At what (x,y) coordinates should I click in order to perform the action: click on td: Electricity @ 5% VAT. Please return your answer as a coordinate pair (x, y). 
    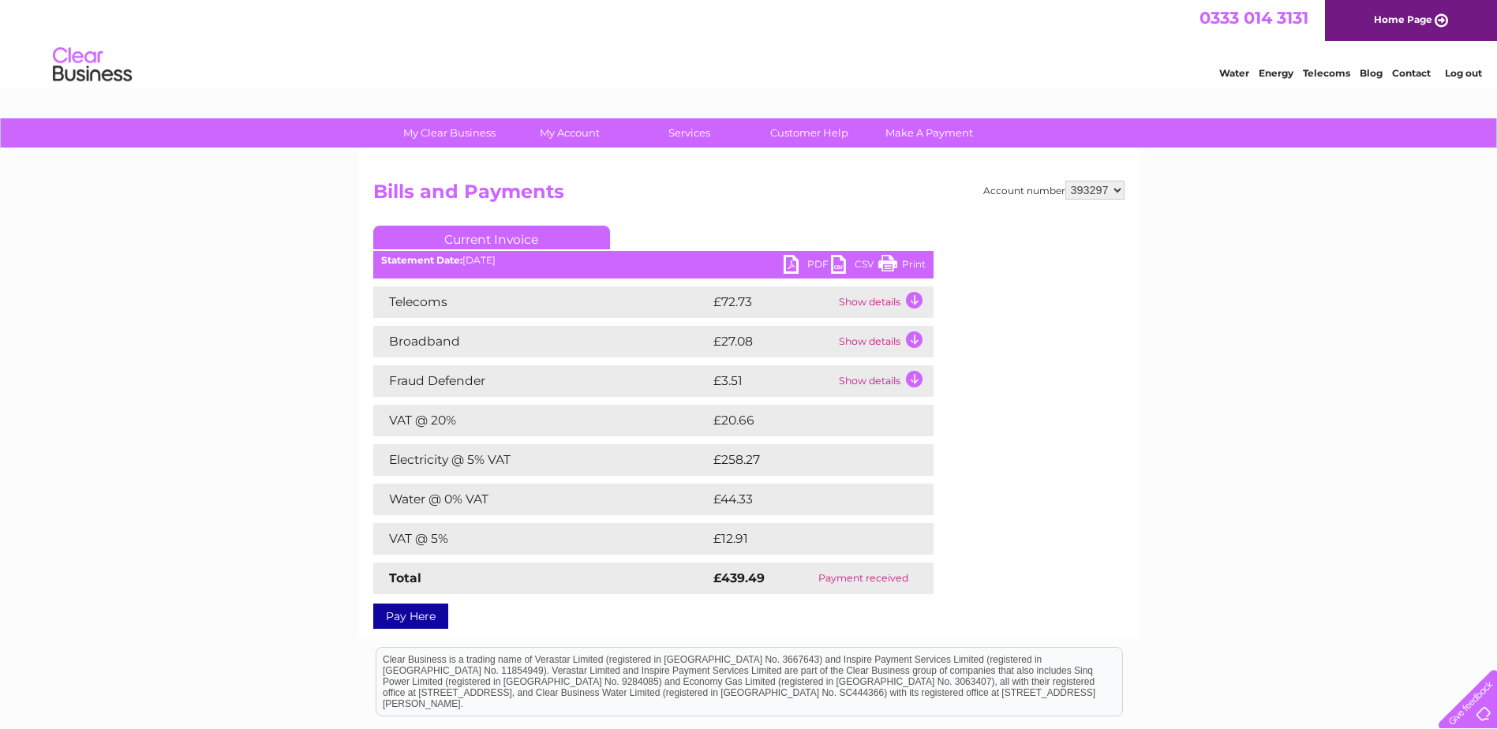
    Looking at the image, I should click on (541, 460).